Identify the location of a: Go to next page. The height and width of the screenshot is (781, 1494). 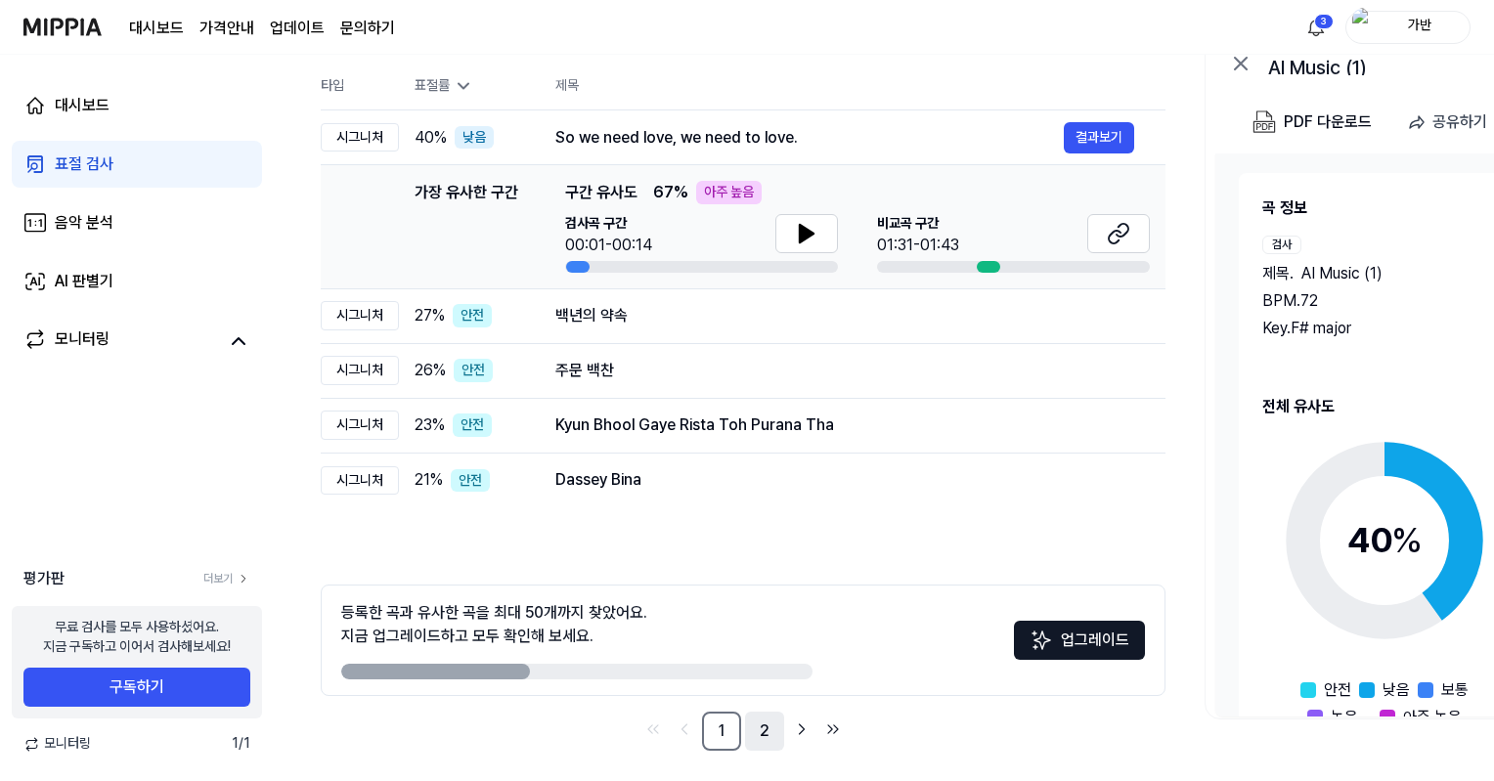
(802, 729).